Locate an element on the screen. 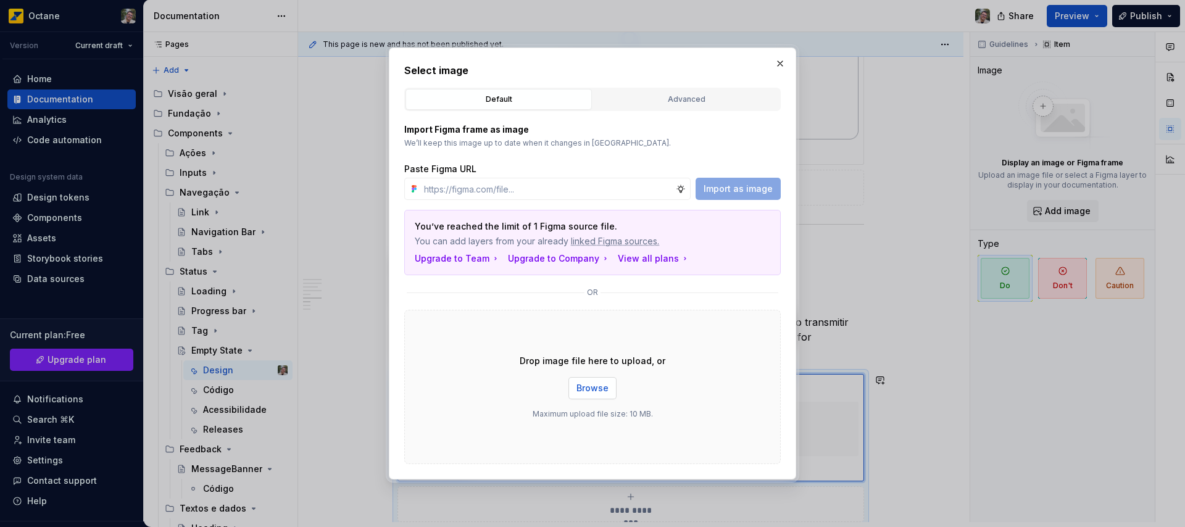 The height and width of the screenshot is (527, 1185). button: Upgrade to Company is located at coordinates (559, 259).